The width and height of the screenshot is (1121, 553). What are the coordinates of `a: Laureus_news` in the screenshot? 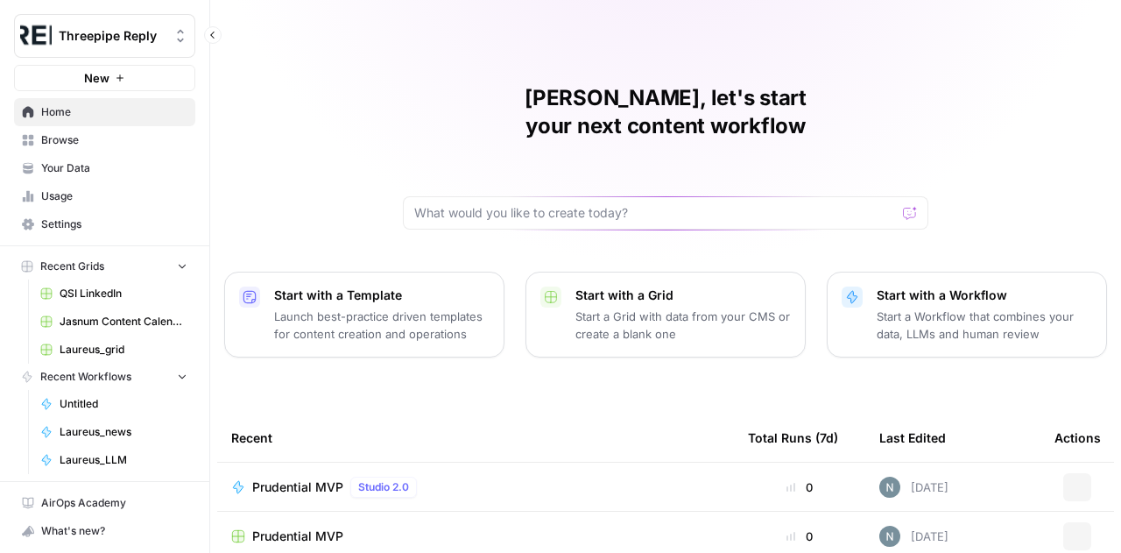 It's located at (114, 432).